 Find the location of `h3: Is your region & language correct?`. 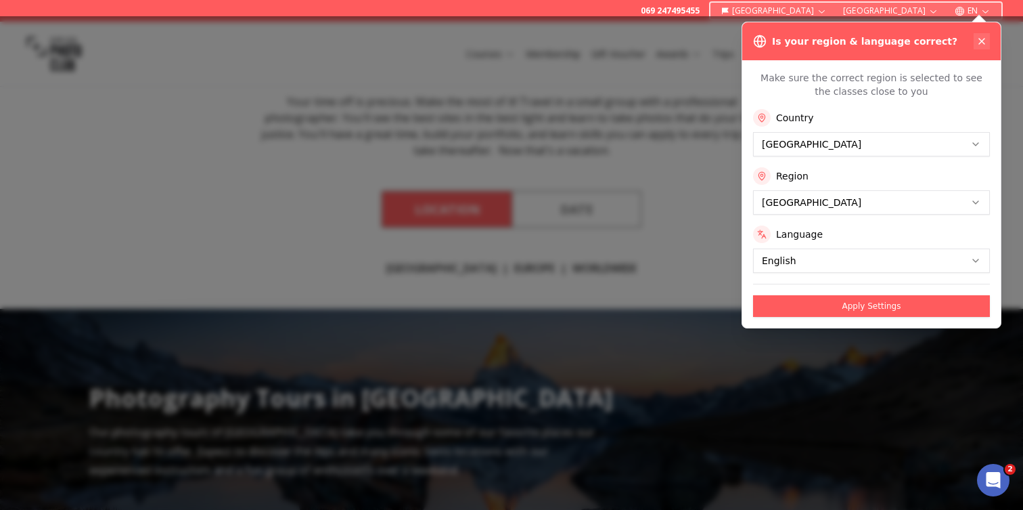

h3: Is your region & language correct? is located at coordinates (865, 41).